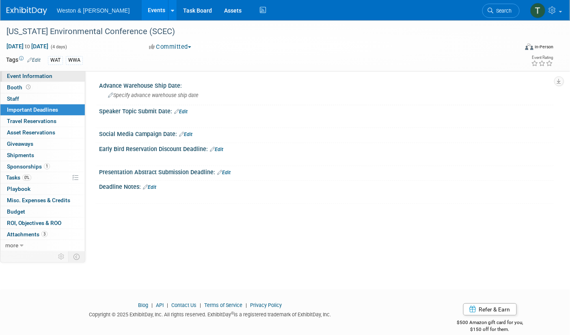 Image resolution: width=570 pixels, height=335 pixels. Describe the element at coordinates (43, 166) in the screenshot. I see `a: Sponsorships1` at that location.